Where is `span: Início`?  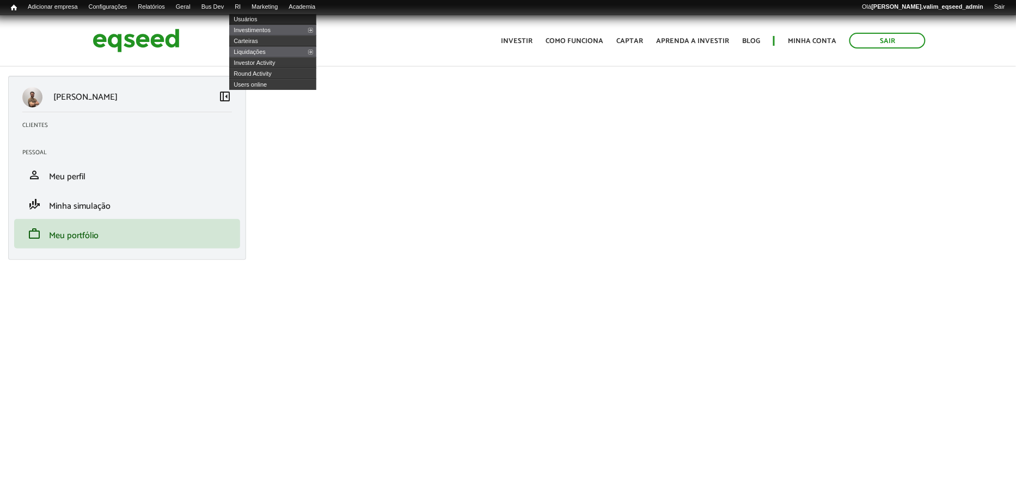
span: Início is located at coordinates (14, 8).